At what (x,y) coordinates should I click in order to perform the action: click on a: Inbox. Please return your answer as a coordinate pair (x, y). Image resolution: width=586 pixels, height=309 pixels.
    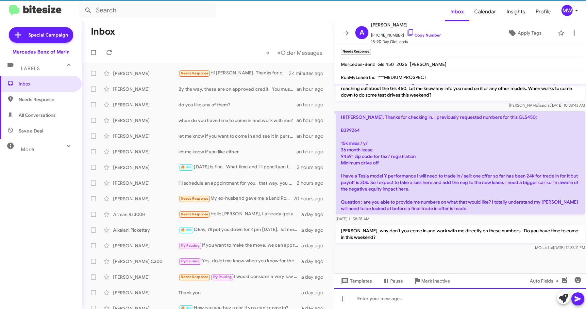
    Looking at the image, I should click on (457, 12).